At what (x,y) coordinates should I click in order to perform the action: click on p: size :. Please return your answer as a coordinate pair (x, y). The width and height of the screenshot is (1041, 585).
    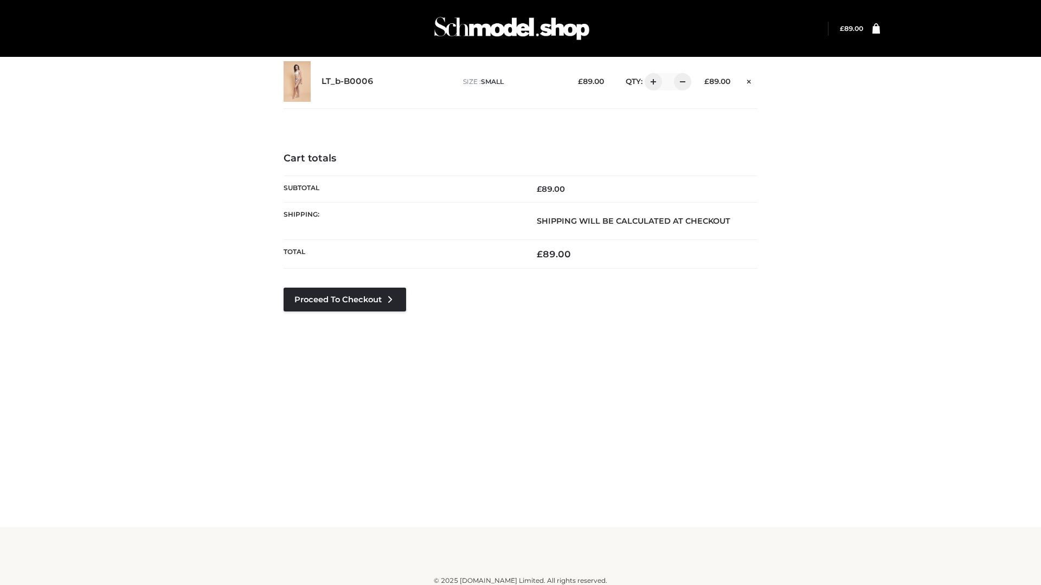
    Looking at the image, I should click on (512, 82).